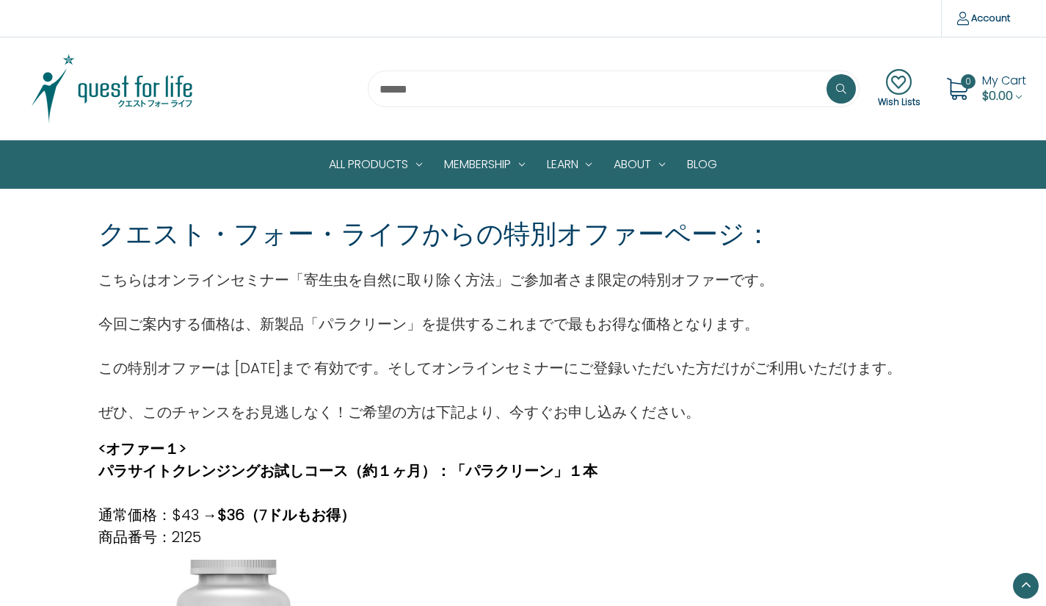 The height and width of the screenshot is (606, 1046). I want to click on a: Wish Lists, so click(899, 89).